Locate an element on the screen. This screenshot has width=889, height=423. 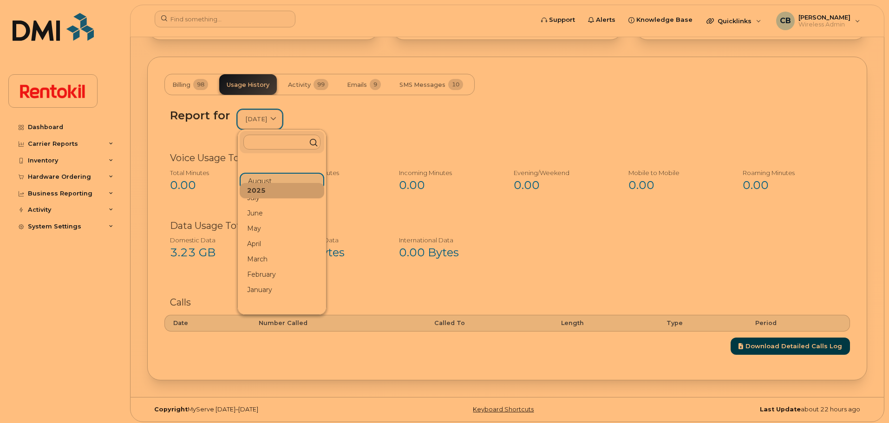
div: Roaming Minutes is located at coordinates (789, 173).